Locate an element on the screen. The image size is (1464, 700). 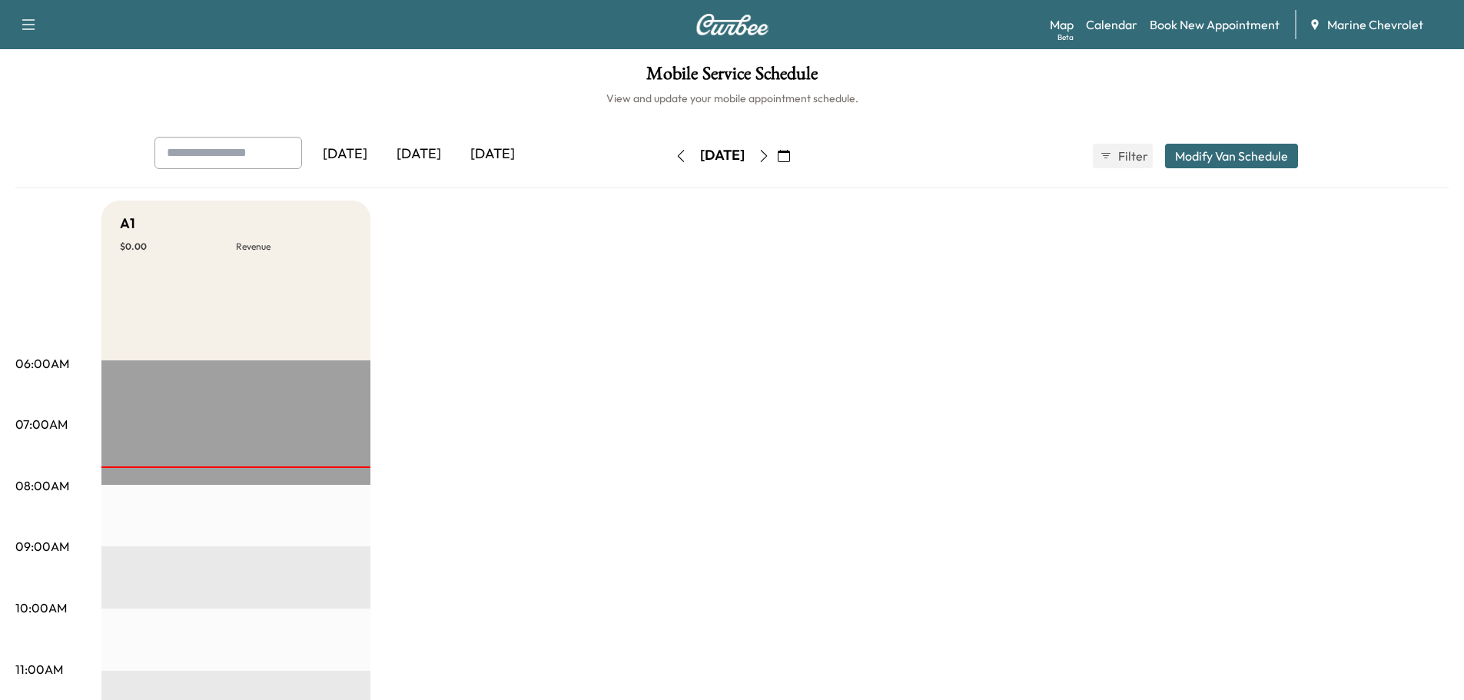
button: Modify Van Schedule is located at coordinates (1231, 156).